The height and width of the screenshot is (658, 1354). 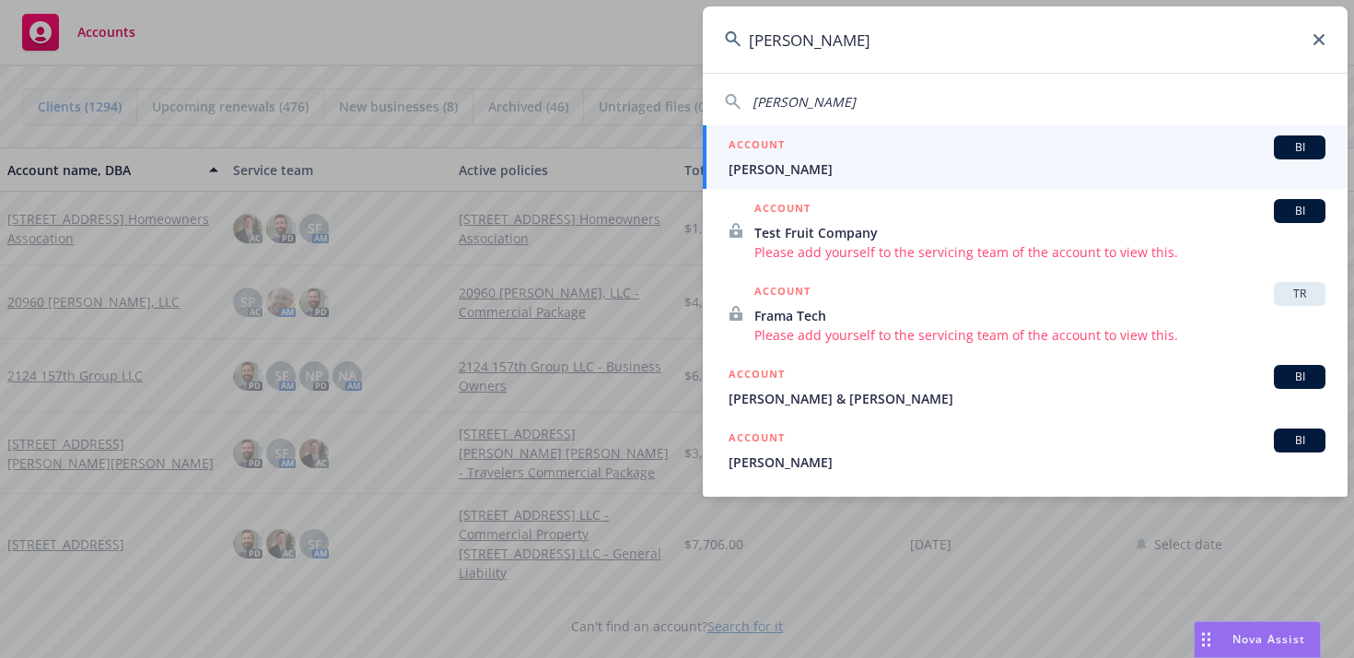 What do you see at coordinates (1025, 40) in the screenshot?
I see `input: Search...` at bounding box center [1025, 40].